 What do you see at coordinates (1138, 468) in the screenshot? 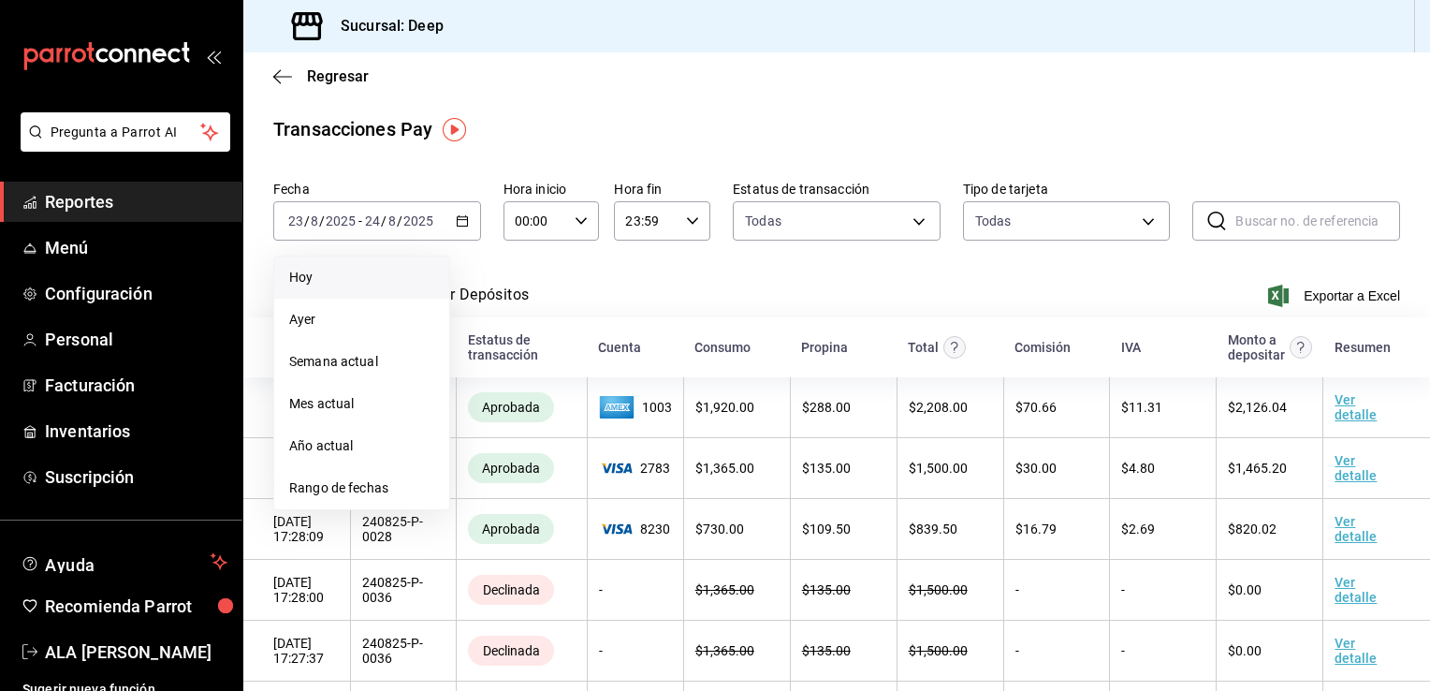
I see `span: $ 4.80` at bounding box center [1138, 468].